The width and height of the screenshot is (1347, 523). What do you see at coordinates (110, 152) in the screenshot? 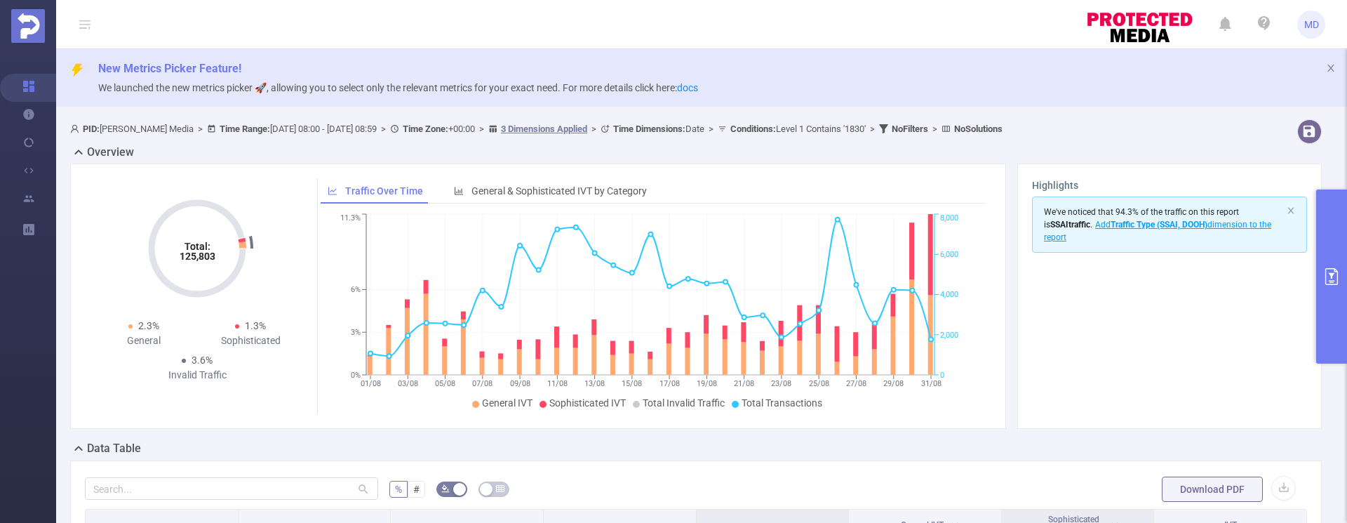
I see `h2: Overview` at bounding box center [110, 152].